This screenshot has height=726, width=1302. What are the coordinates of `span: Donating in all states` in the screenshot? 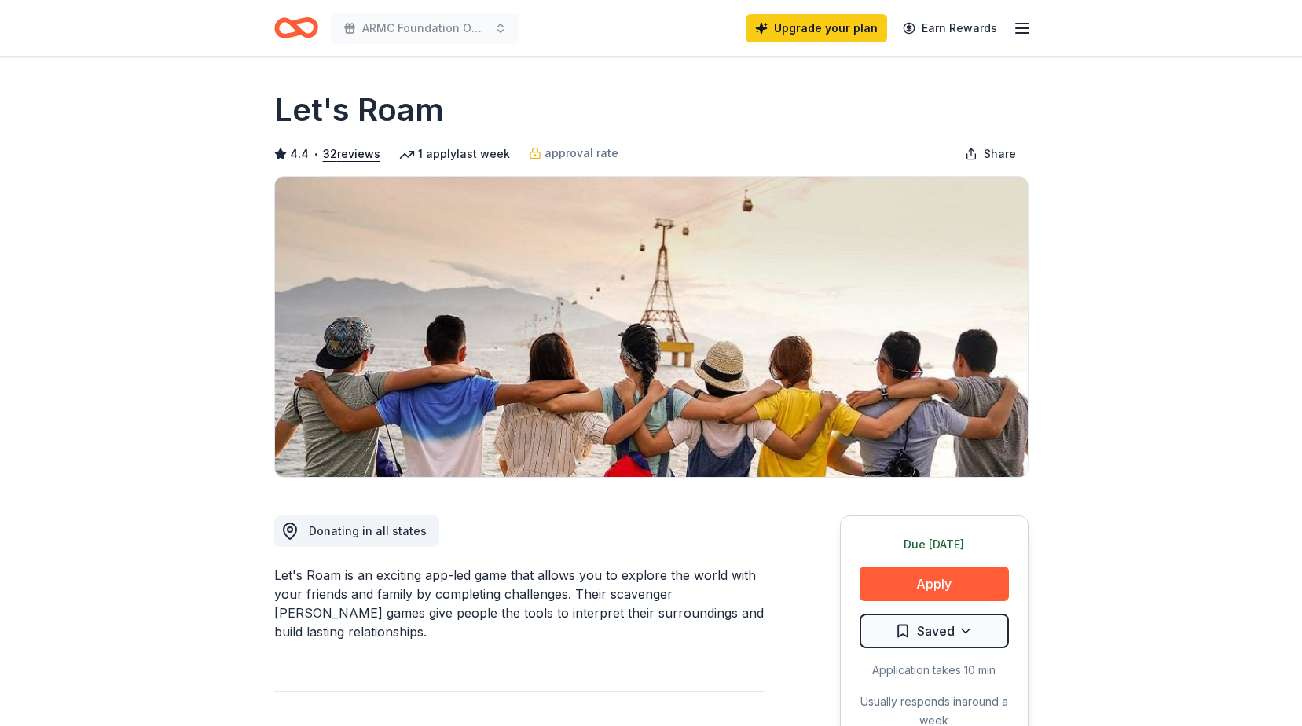 It's located at (368, 530).